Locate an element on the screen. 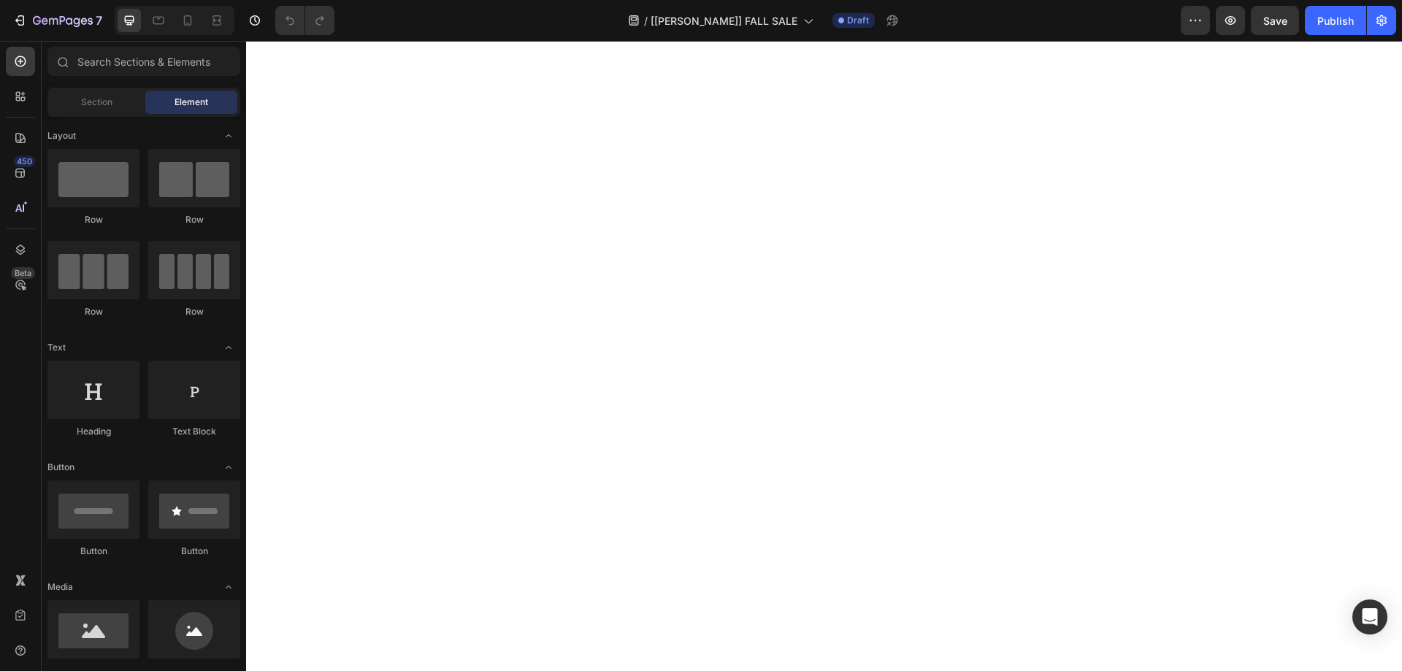  button: Publish is located at coordinates (1335, 20).